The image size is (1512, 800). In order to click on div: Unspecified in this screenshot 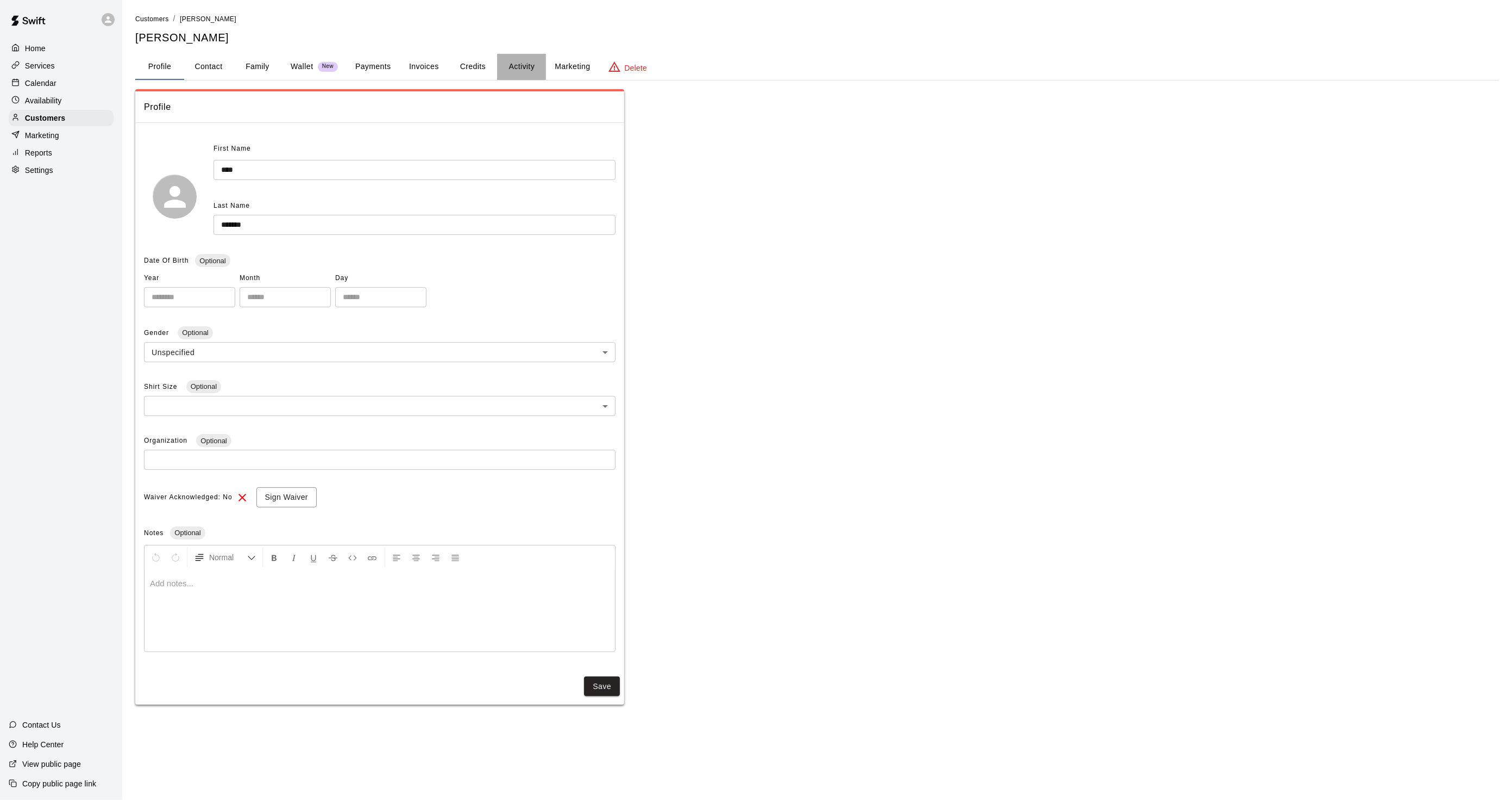, I will do `click(380, 351)`.